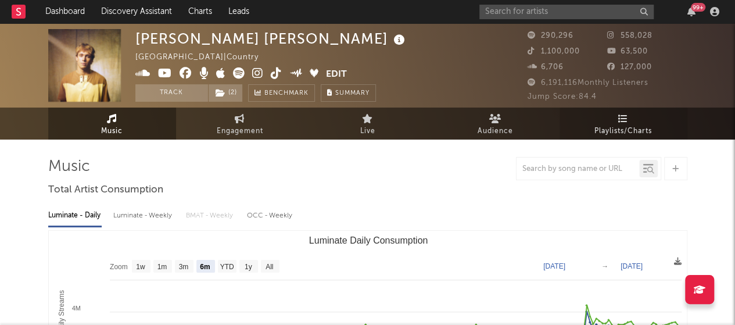 This screenshot has height=325, width=735. Describe the element at coordinates (554, 51) in the screenshot. I see `span: 1,100,000` at that location.